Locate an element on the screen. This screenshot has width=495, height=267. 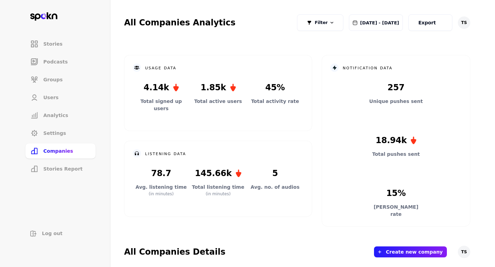
p: Total signed up users is located at coordinates (161, 105).